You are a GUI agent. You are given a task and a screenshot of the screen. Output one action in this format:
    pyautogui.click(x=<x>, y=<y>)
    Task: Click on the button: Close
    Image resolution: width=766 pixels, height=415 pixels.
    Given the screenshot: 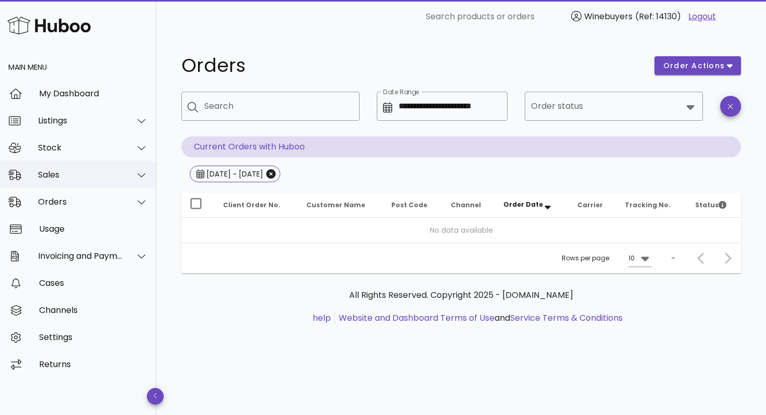 What is the action you would take?
    pyautogui.click(x=271, y=174)
    